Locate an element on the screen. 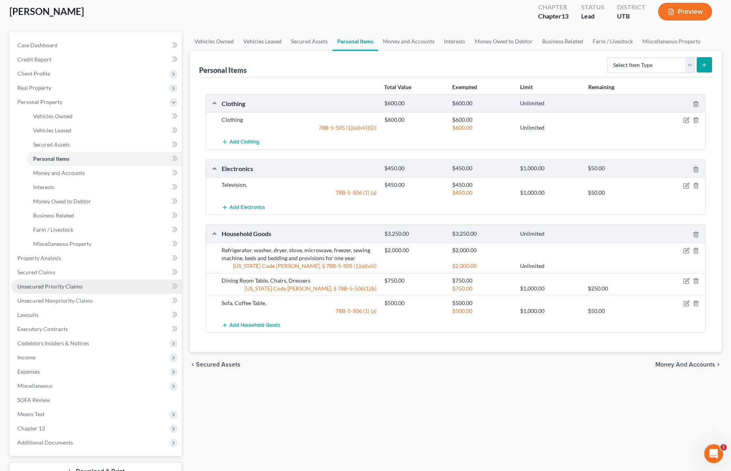  a: Executory Contracts is located at coordinates (96, 329).